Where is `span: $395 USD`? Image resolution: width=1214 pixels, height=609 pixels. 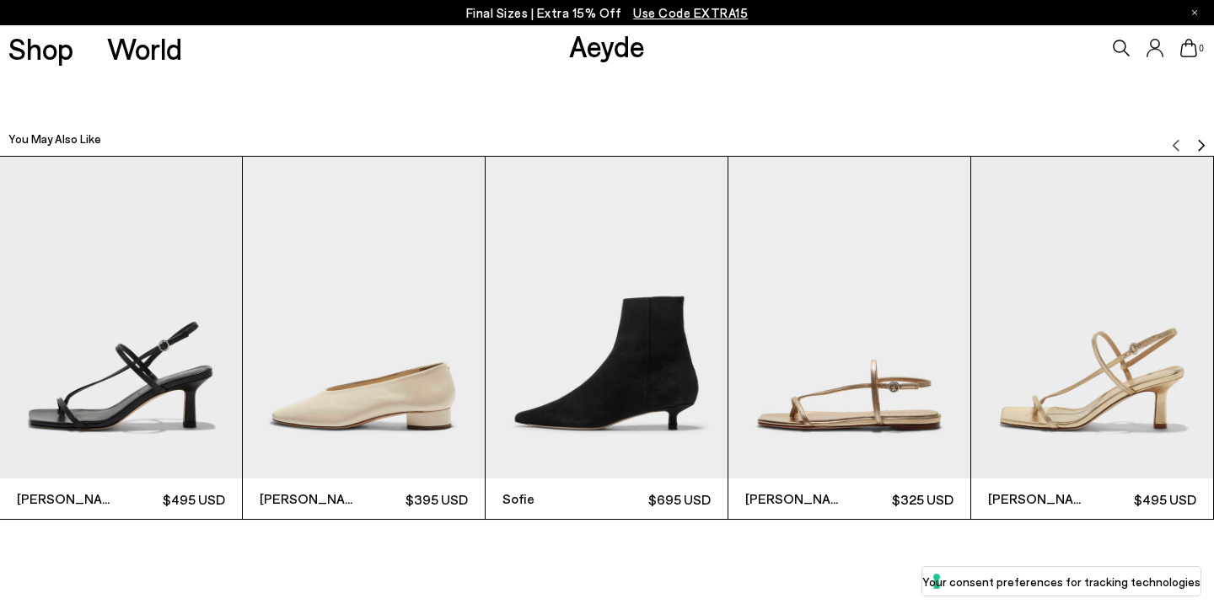
span: $395 USD is located at coordinates (416, 499).